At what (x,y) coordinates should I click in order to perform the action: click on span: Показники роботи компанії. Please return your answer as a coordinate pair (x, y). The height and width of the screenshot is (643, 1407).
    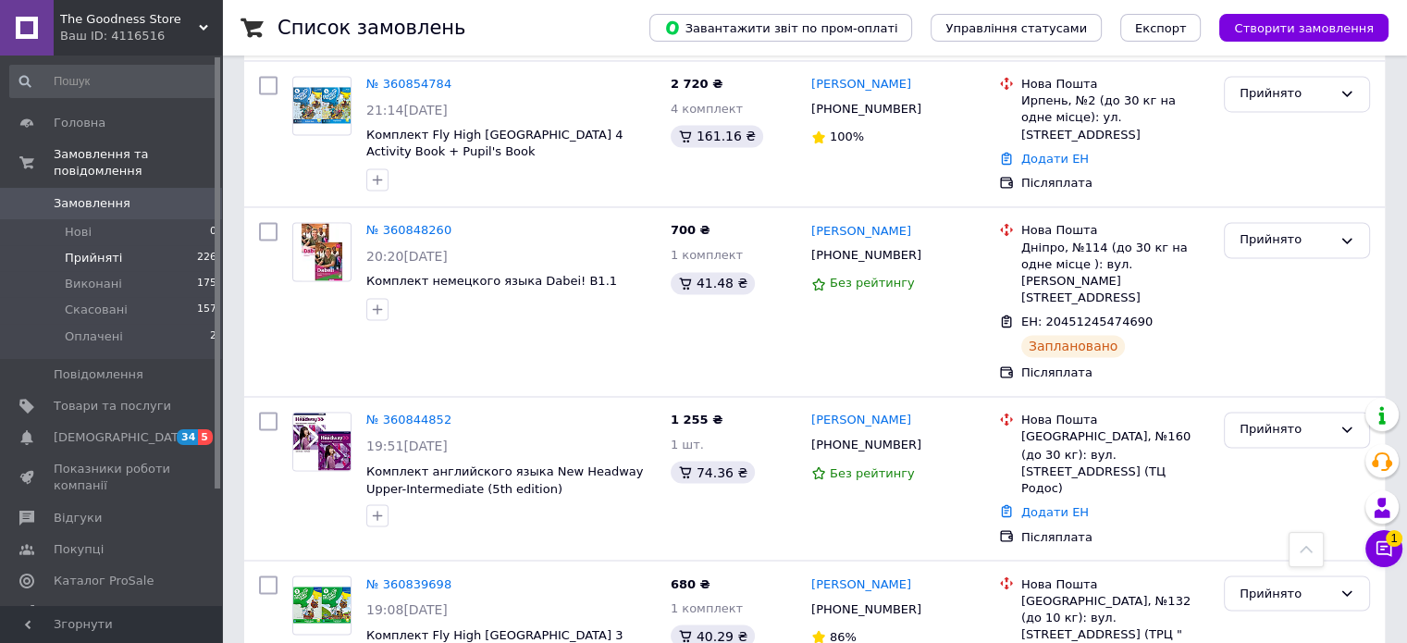
    Looking at the image, I should click on (112, 477).